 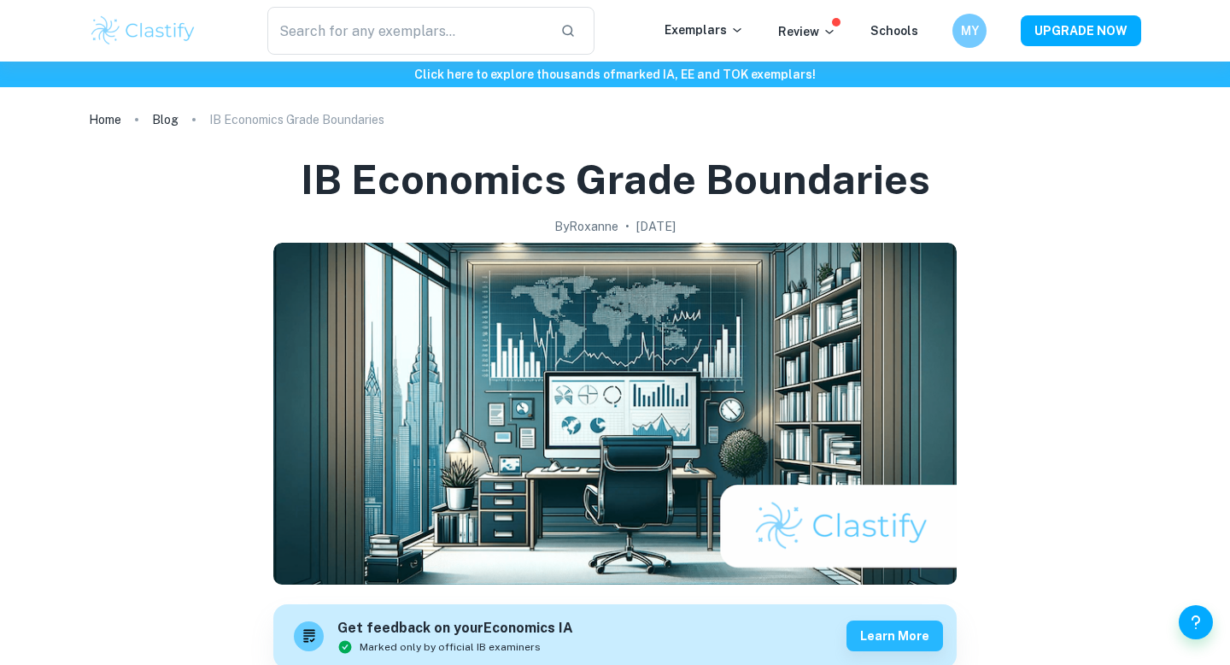 I want to click on h6: MY, so click(x=970, y=31).